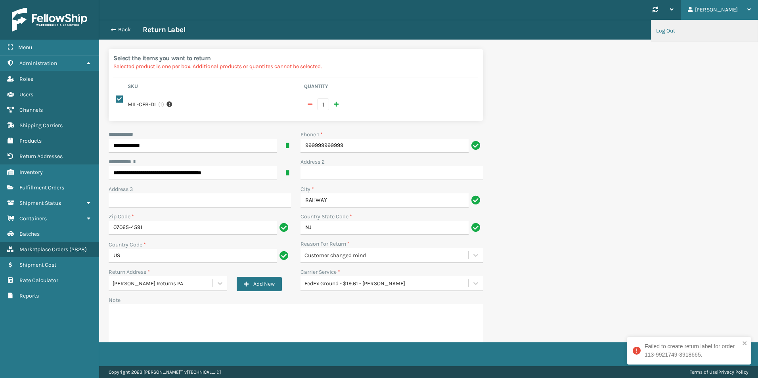 The width and height of the screenshot is (758, 378). What do you see at coordinates (25, 47) in the screenshot?
I see `span: Menu` at bounding box center [25, 47].